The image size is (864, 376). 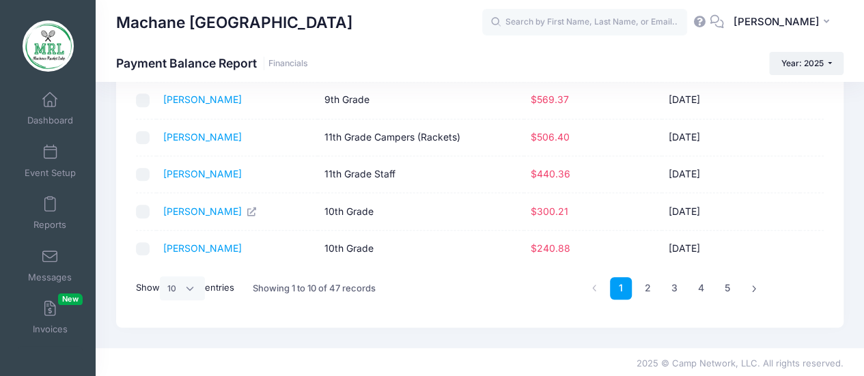 What do you see at coordinates (806, 64) in the screenshot?
I see `button: Year: 2025` at bounding box center [806, 64].